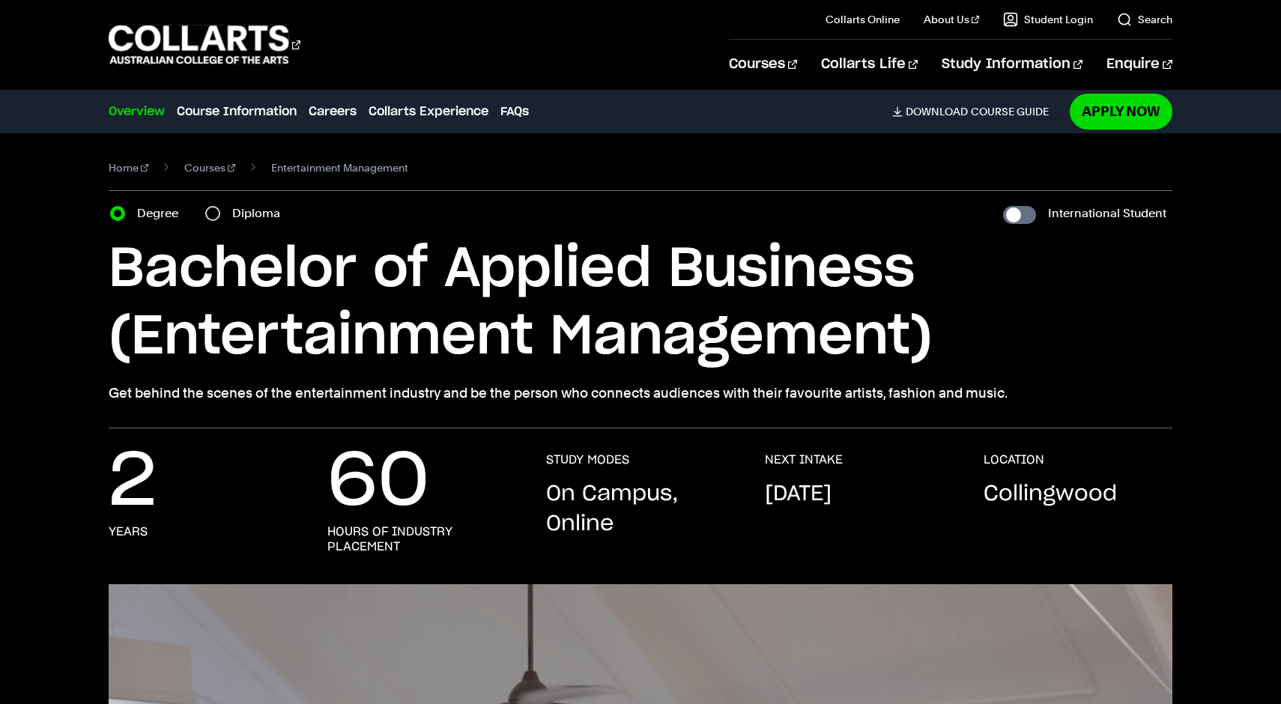 The width and height of the screenshot is (1281, 704). Describe the element at coordinates (1144, 19) in the screenshot. I see `a: Search` at that location.